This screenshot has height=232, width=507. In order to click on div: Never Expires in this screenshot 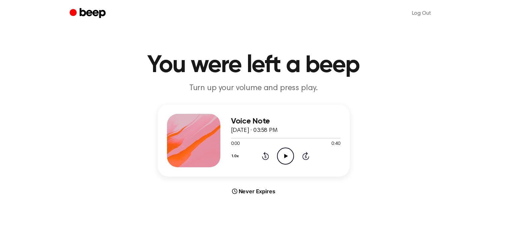, I will do `click(254, 191)`.